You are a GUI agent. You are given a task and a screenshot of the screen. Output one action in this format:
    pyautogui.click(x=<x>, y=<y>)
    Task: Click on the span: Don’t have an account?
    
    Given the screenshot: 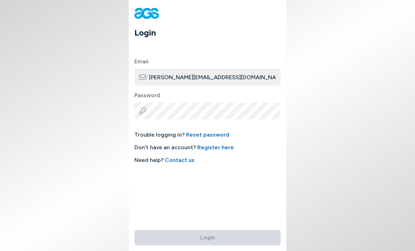 What is the action you would take?
    pyautogui.click(x=207, y=147)
    